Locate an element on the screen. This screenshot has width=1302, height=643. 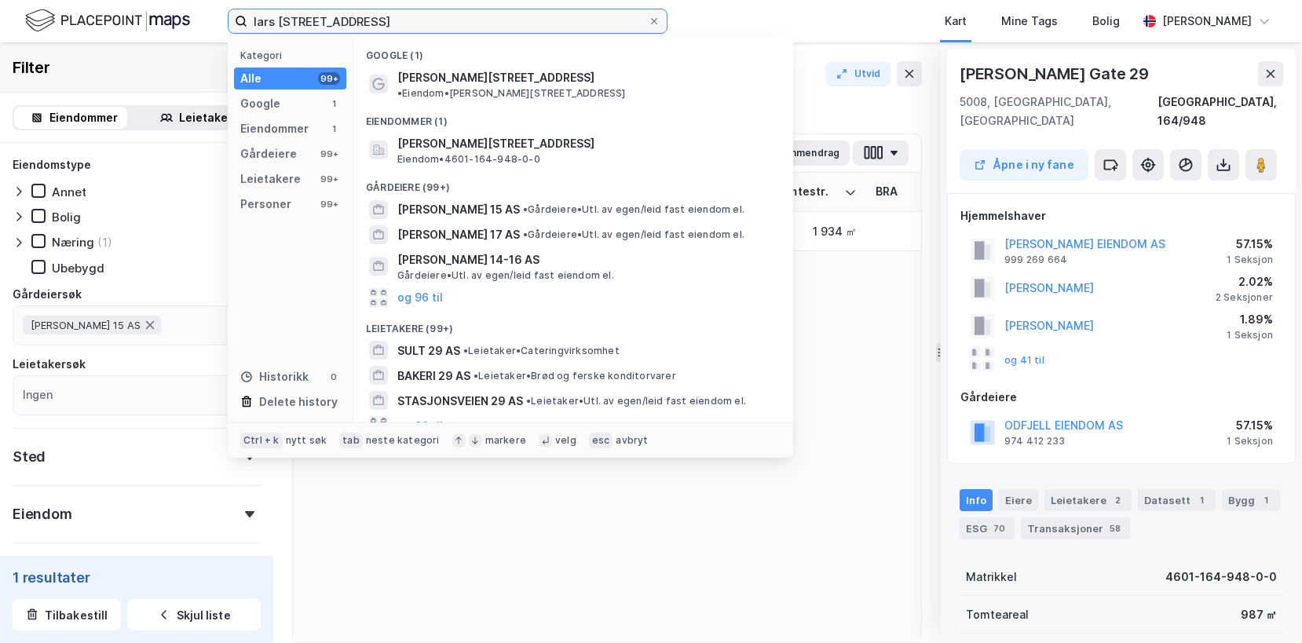
div: Bygg is located at coordinates (1251, 500).